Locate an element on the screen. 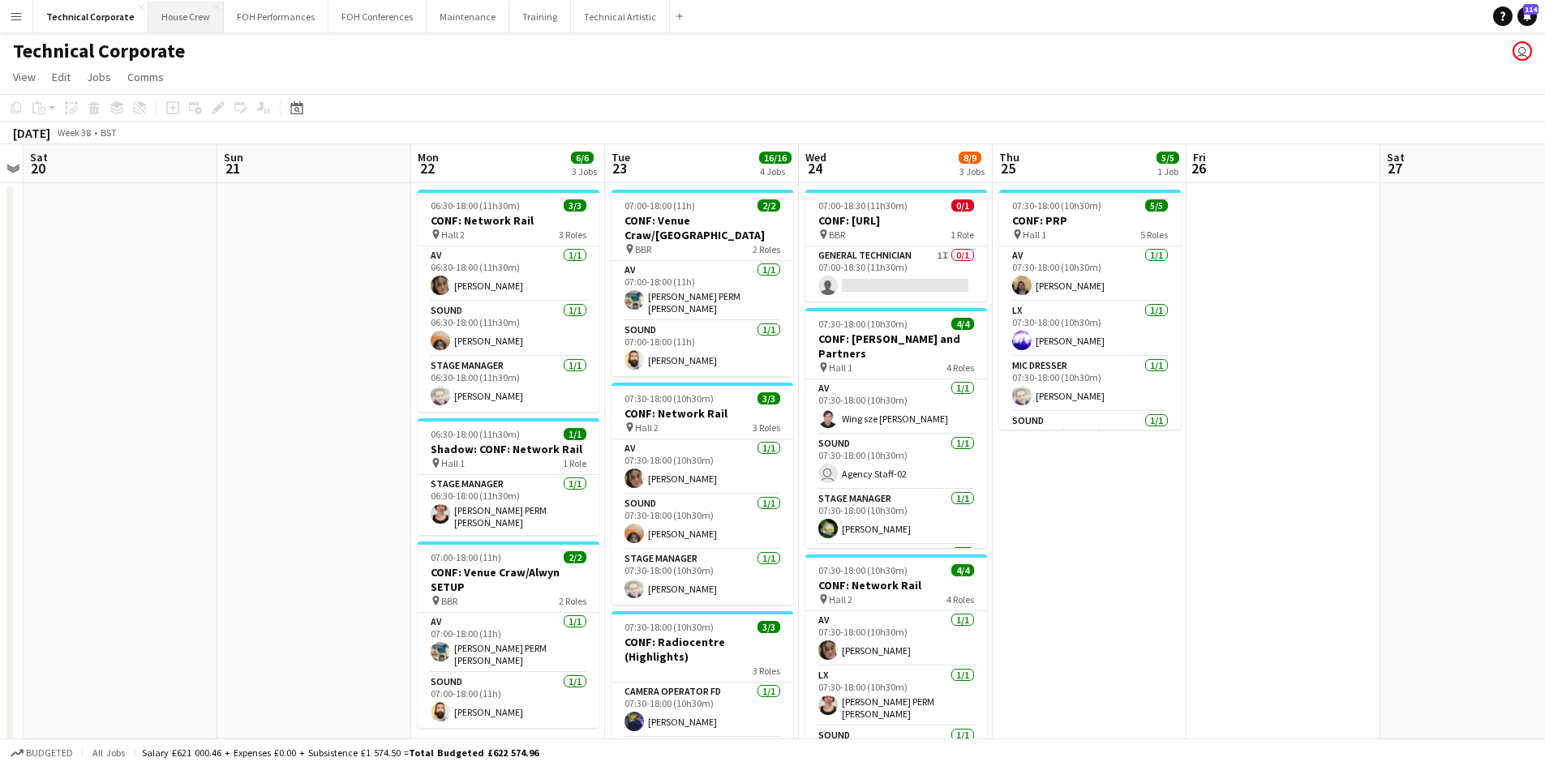 This screenshot has width=1545, height=766. a: Jobs is located at coordinates (99, 77).